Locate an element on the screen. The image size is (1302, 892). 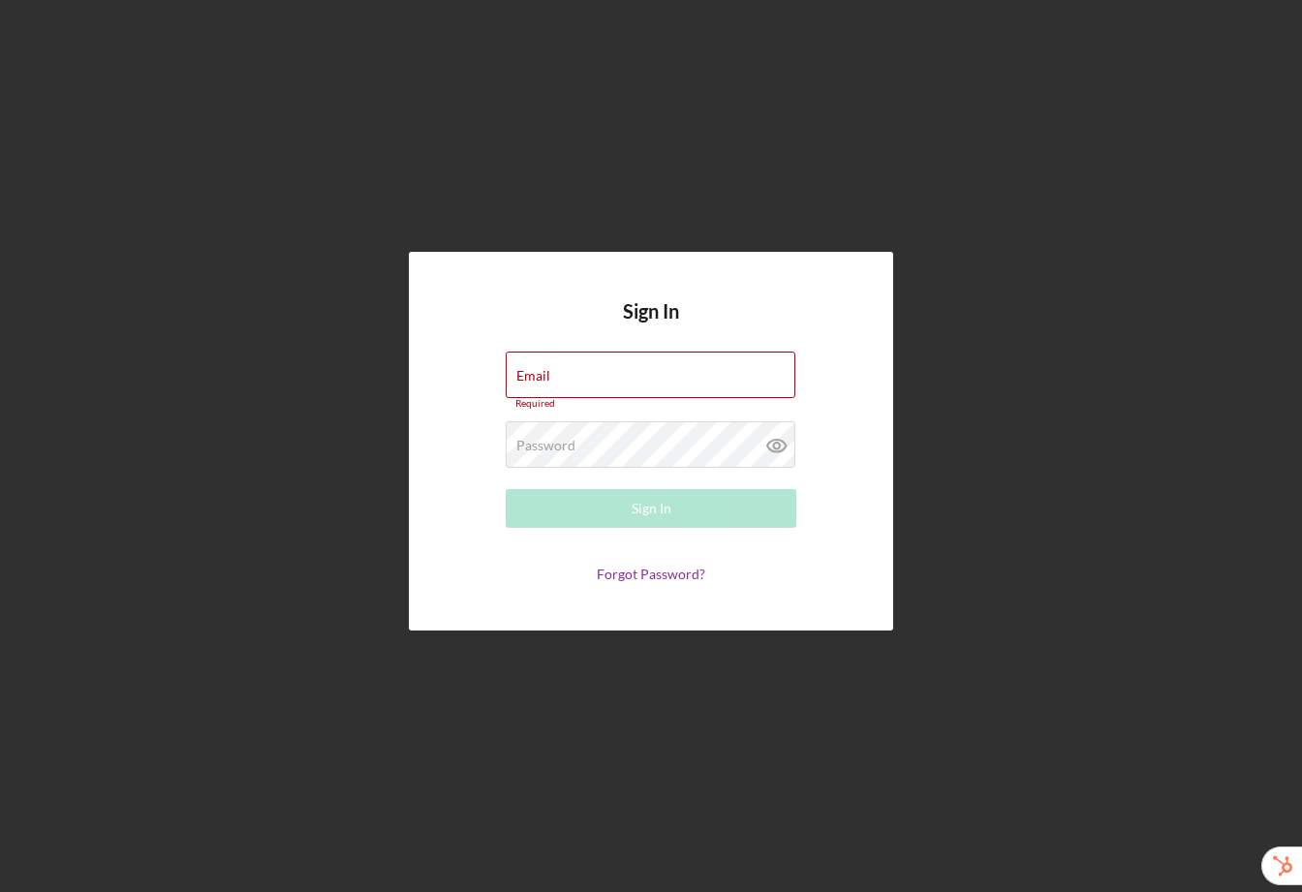
button: Sign In is located at coordinates (651, 509).